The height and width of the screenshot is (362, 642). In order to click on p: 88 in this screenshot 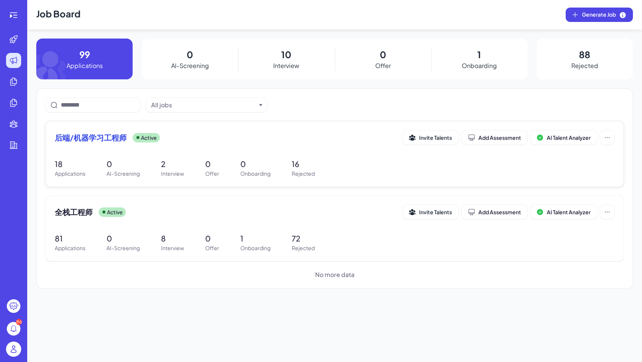, I will do `click(585, 54)`.